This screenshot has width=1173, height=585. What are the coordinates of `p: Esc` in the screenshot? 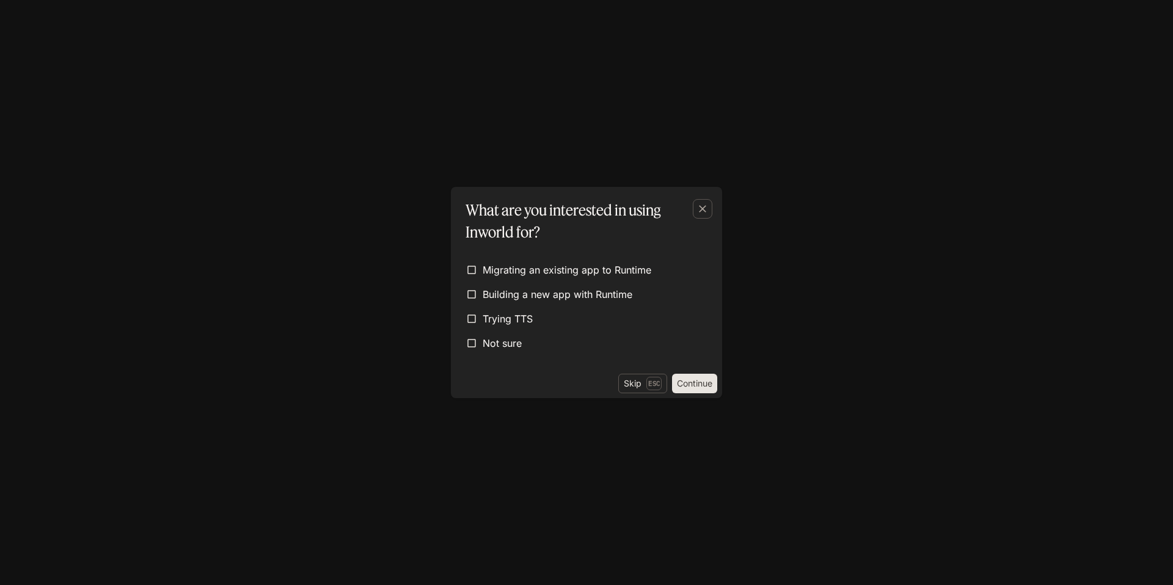 It's located at (654, 384).